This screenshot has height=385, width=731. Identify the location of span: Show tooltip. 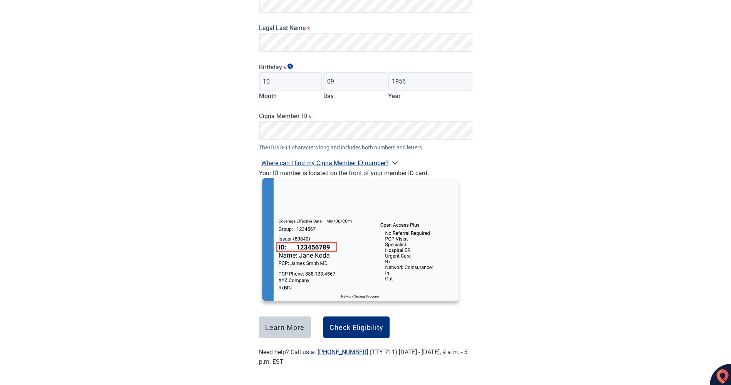
(290, 66).